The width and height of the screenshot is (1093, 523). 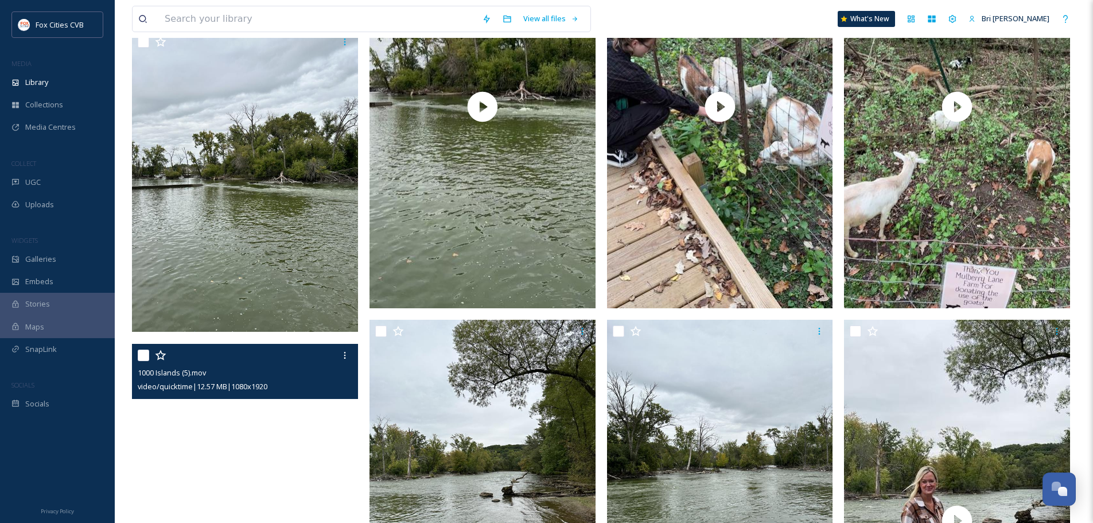 What do you see at coordinates (172, 373) in the screenshot?
I see `span: 1000 Islands (5).mov` at bounding box center [172, 373].